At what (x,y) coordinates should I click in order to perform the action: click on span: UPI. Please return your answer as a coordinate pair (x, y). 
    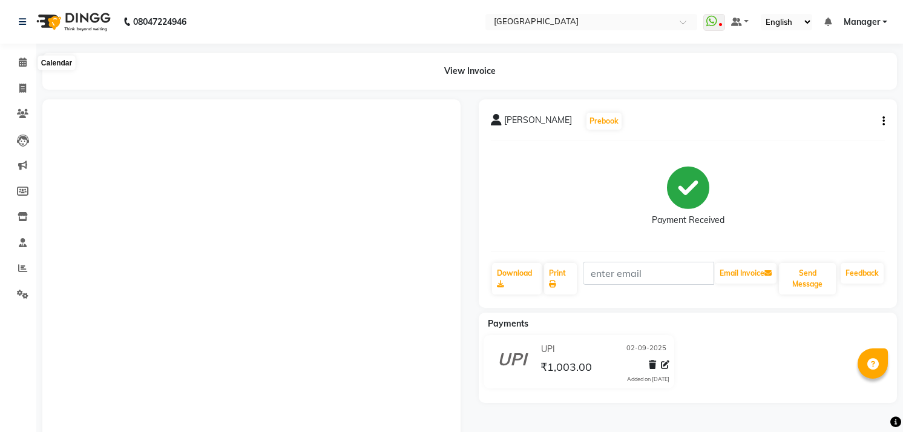
    Looking at the image, I should click on (548, 349).